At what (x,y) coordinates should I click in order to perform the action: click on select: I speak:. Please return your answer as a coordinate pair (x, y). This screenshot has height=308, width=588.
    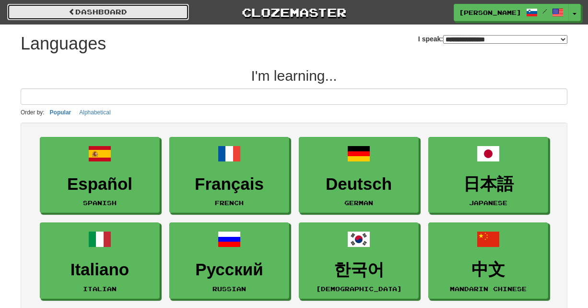
    Looking at the image, I should click on (505, 39).